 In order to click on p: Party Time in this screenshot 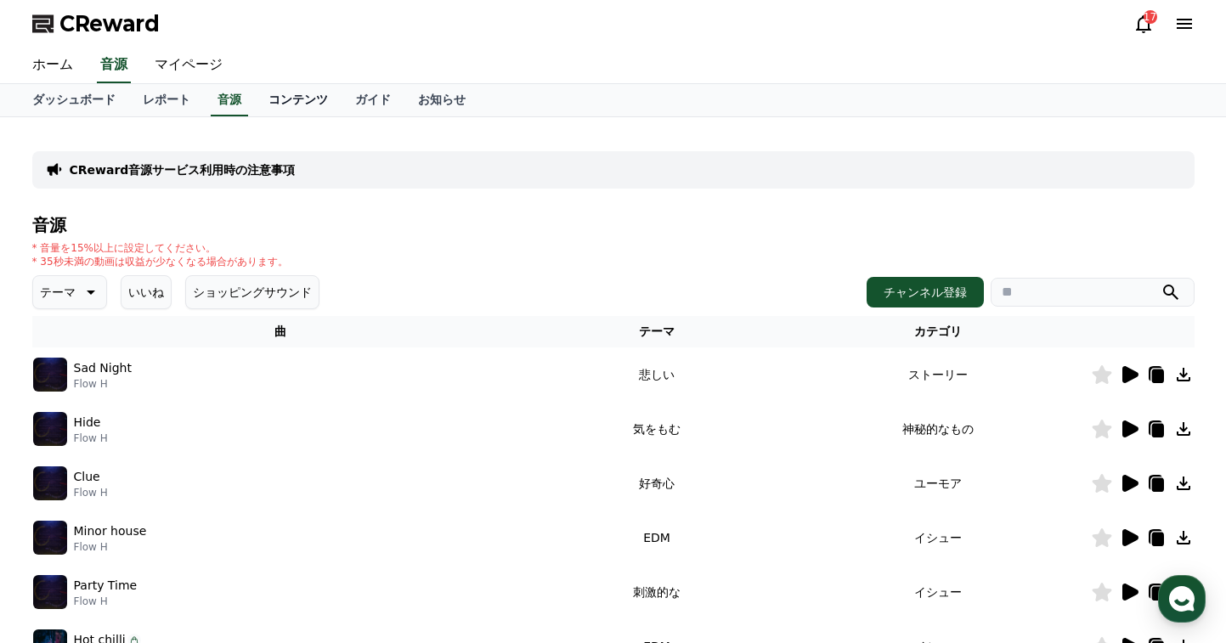, I will do `click(105, 585)`.